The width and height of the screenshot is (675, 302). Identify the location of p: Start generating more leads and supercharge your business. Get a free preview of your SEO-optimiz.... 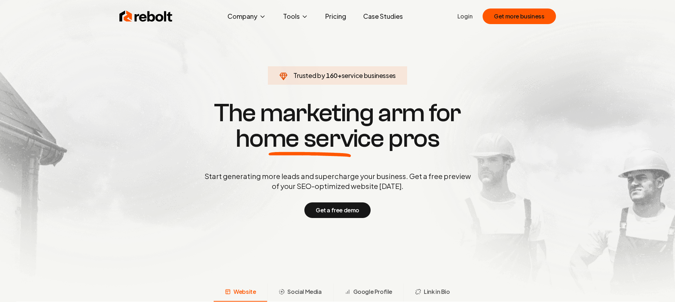
(338, 181).